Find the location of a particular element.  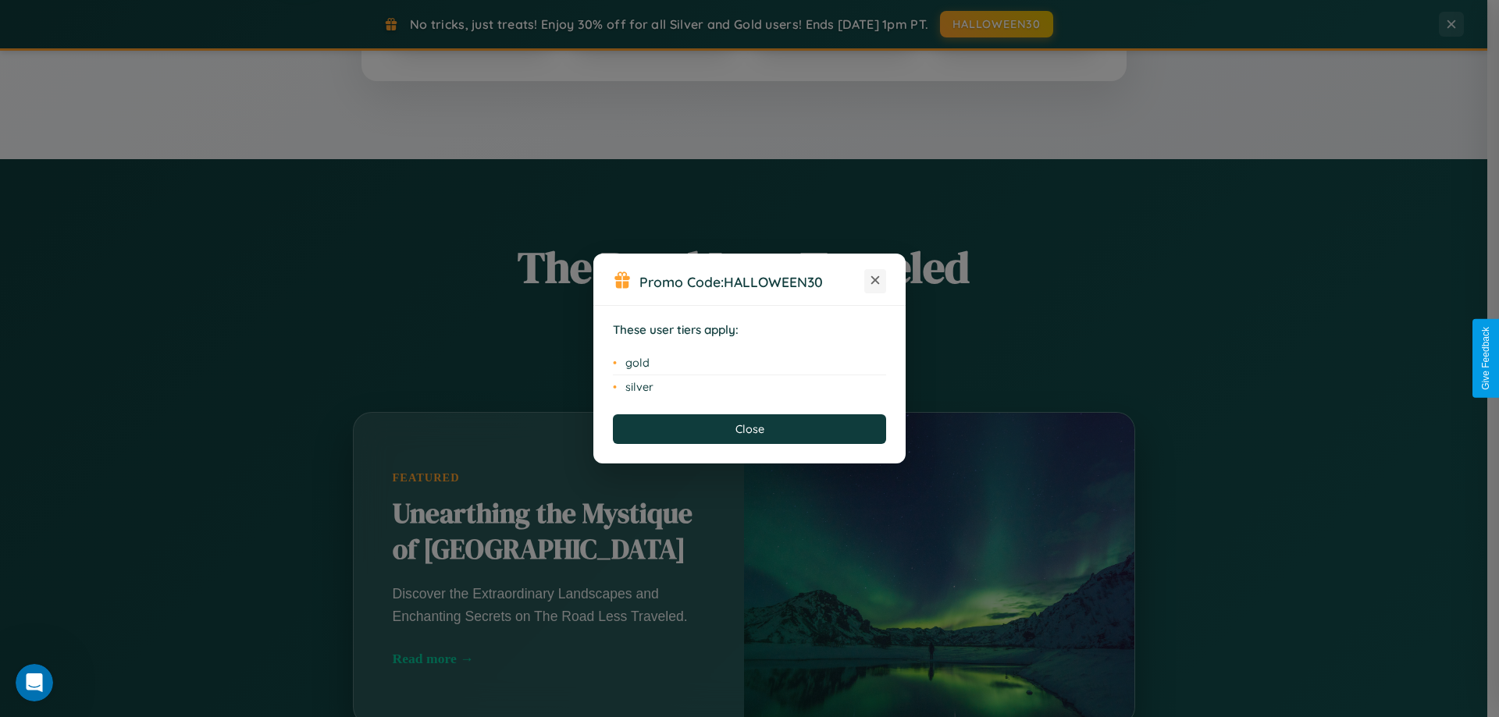

b: HALLOWEEN30 is located at coordinates (773, 282).